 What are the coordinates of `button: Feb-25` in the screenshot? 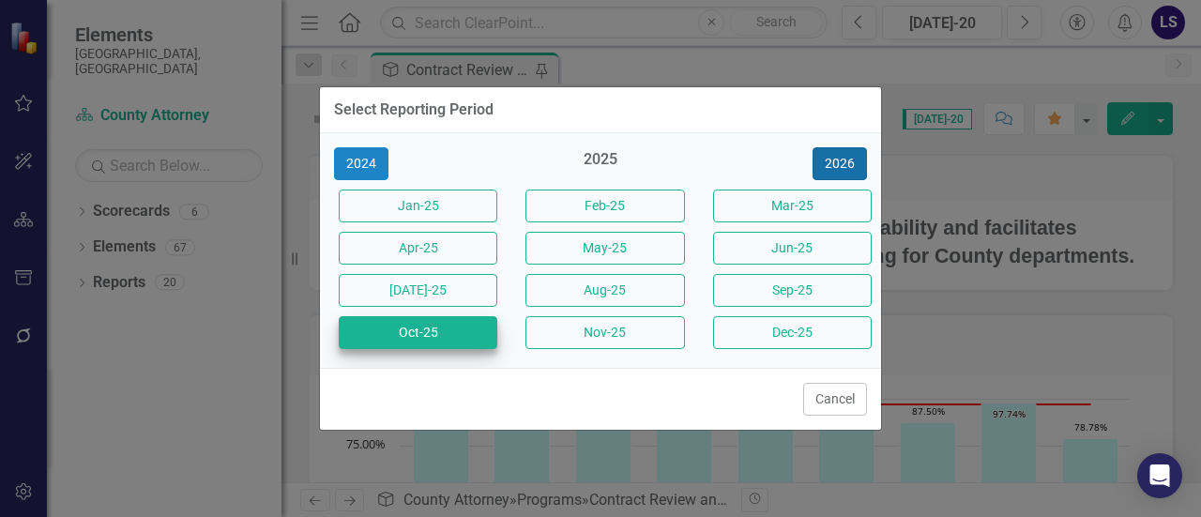 It's located at (604, 205).